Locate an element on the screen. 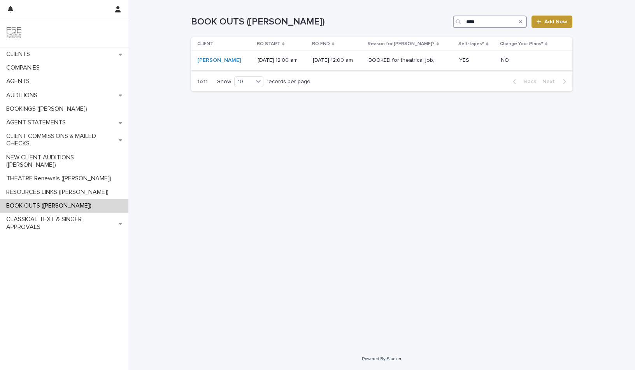  p: Change Your Plans? is located at coordinates (521, 44).